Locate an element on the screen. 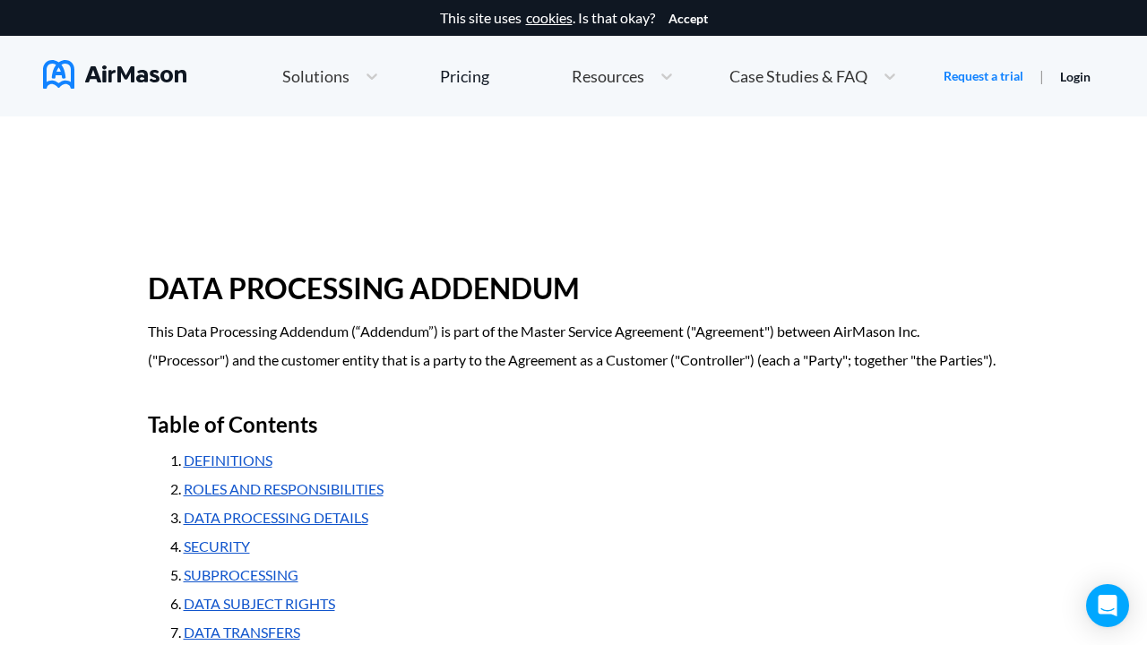 This screenshot has width=1147, height=645. a: Pricing is located at coordinates (464, 76).